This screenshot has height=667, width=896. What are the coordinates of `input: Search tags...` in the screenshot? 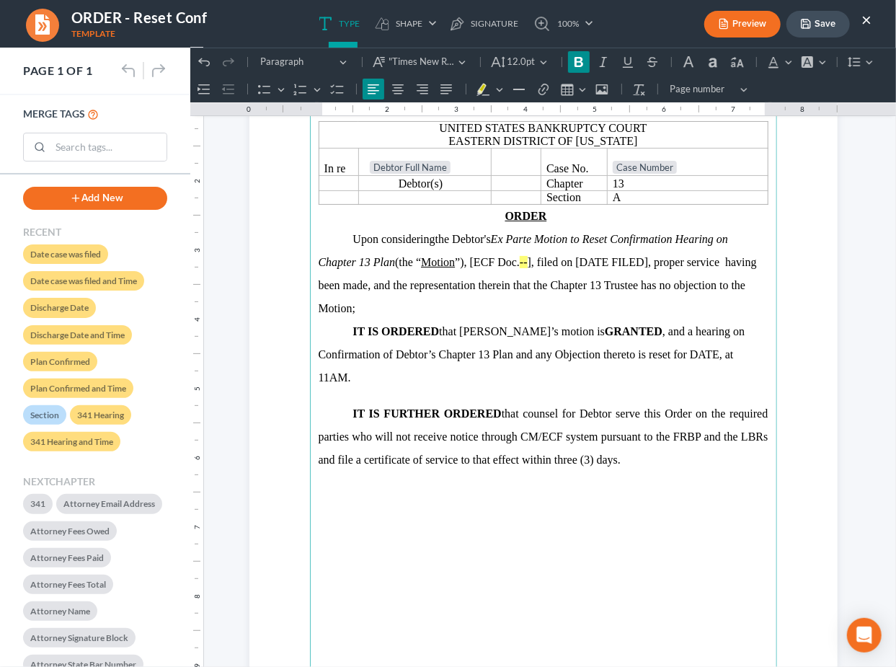 It's located at (108, 147).